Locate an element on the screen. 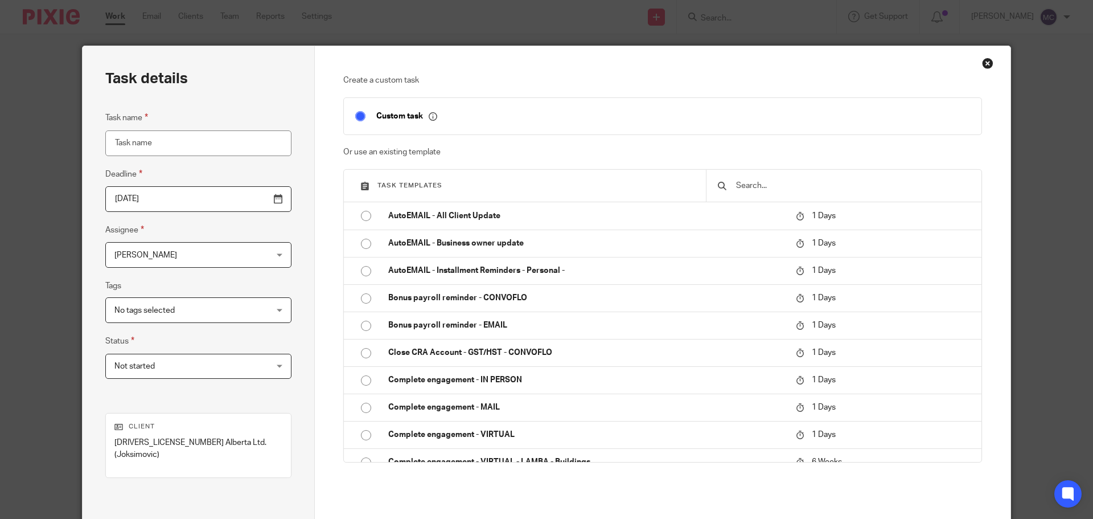 The image size is (1093, 519). p: Complete engagement - MAIL is located at coordinates (586, 407).